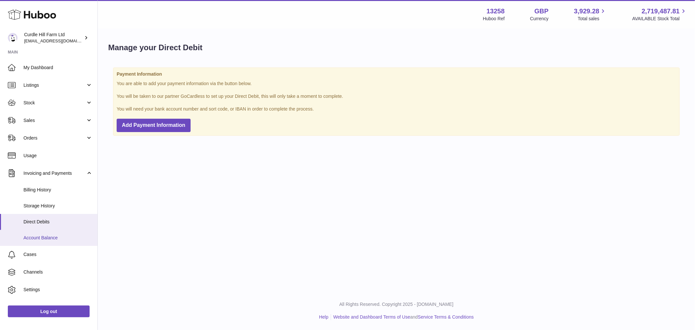 Image resolution: width=695 pixels, height=330 pixels. I want to click on strong: GBP, so click(541, 11).